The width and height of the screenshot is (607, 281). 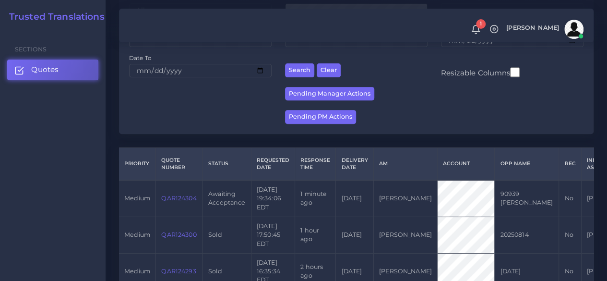 I want to click on a: QAR124304, so click(x=179, y=198).